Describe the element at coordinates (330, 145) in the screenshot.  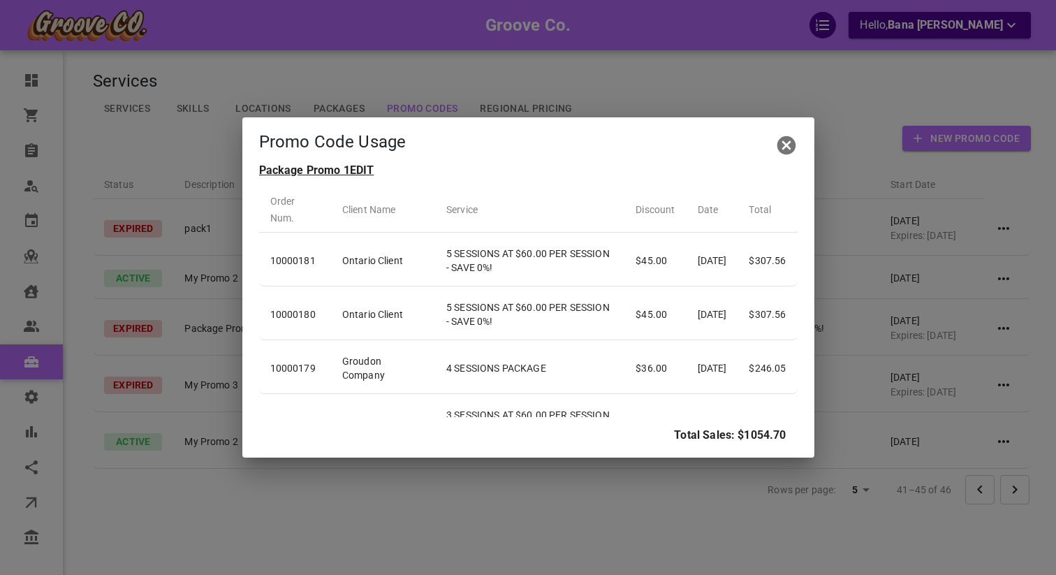
I see `h2: Promo Code Usage` at that location.